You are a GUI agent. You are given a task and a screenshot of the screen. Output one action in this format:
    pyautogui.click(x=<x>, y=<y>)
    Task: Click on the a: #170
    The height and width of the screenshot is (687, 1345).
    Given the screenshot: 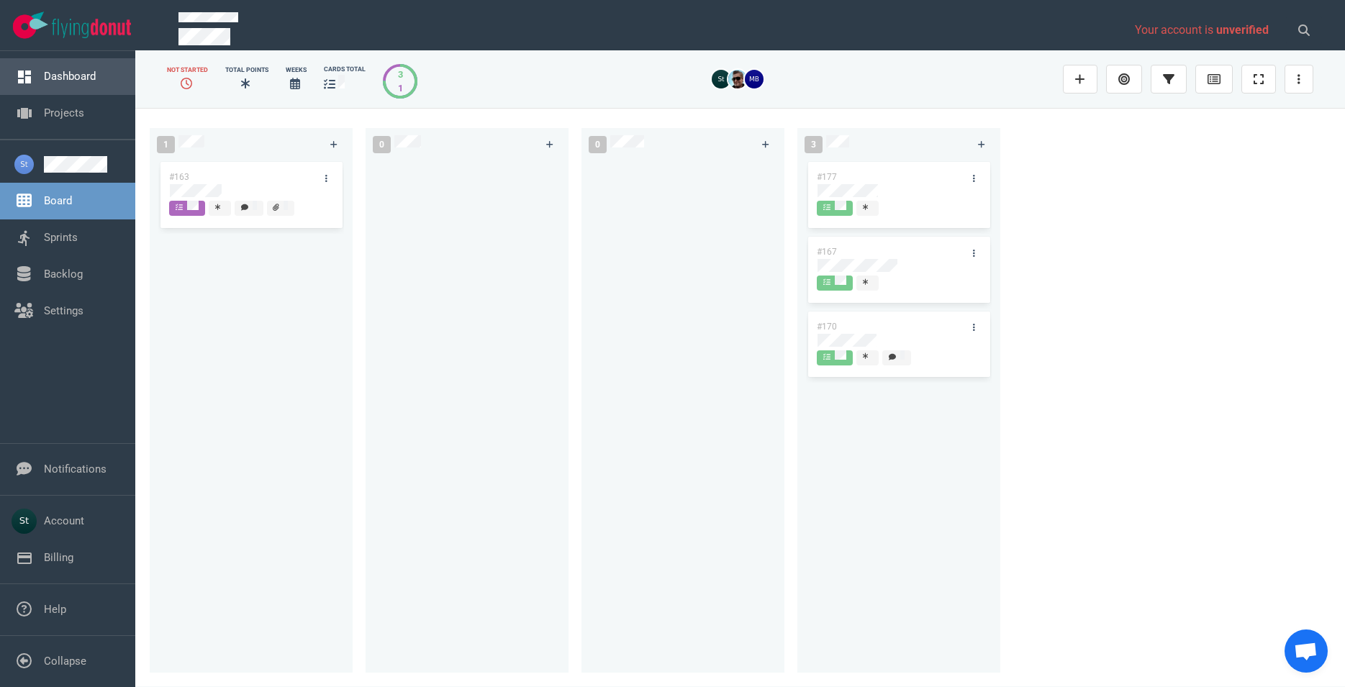 What is the action you would take?
    pyautogui.click(x=827, y=327)
    